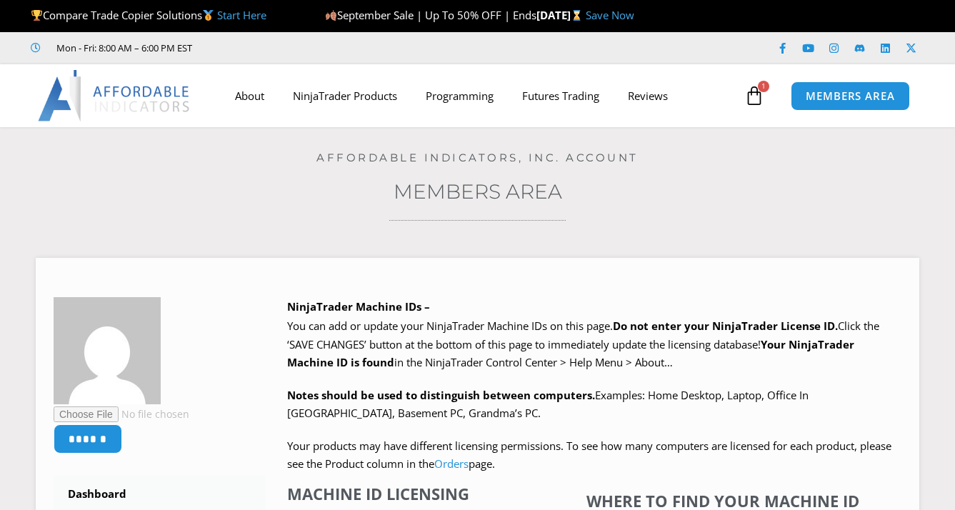 Image resolution: width=955 pixels, height=510 pixels. Describe the element at coordinates (754, 96) in the screenshot. I see `a: 1` at that location.